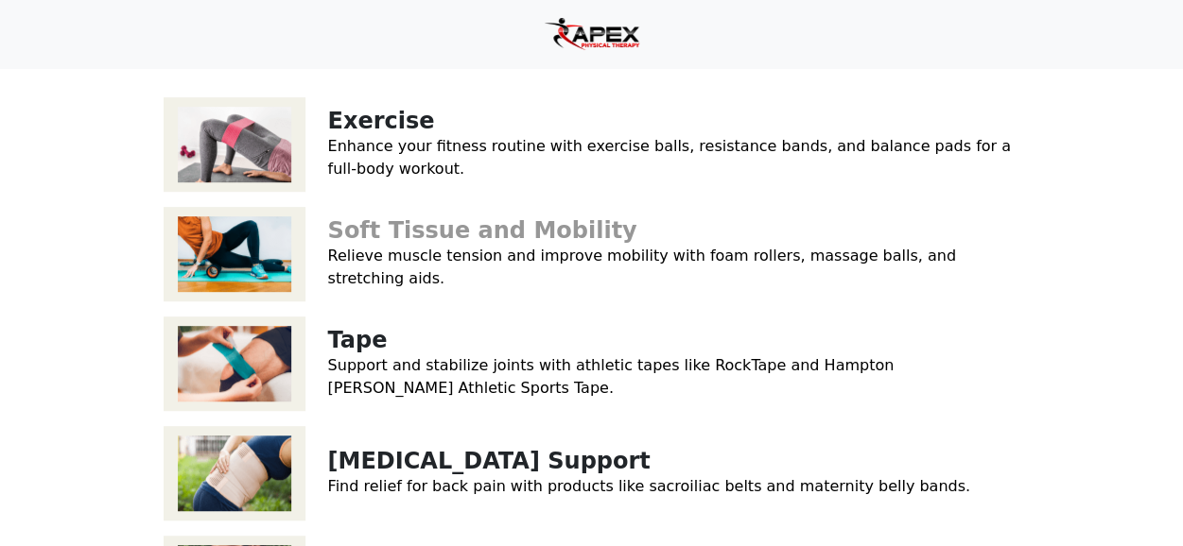 The width and height of the screenshot is (1183, 546). I want to click on a: Relieve muscle tension and improve mobility with foam rollers, massage balls, and stretching aids., so click(642, 267).